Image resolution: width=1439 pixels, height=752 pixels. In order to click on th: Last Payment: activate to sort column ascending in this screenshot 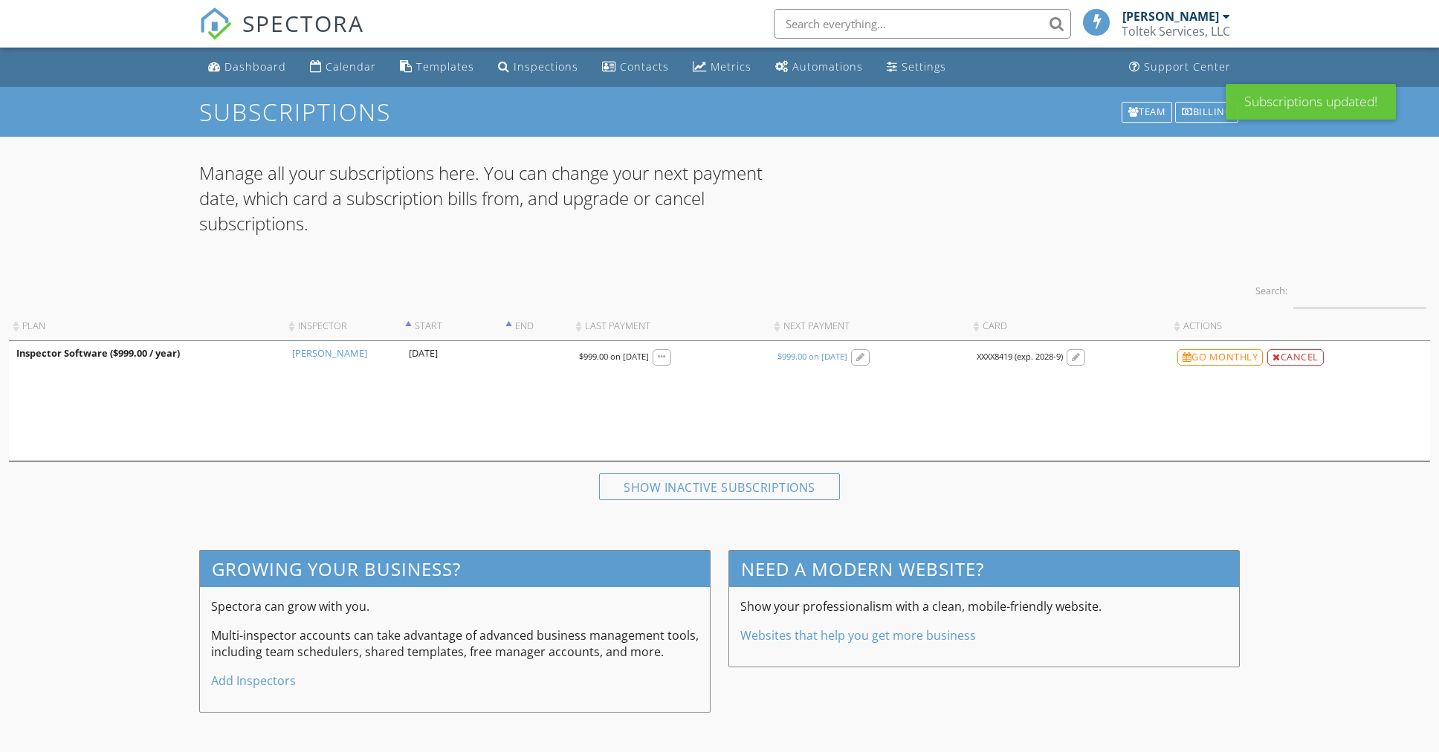, I will do `click(670, 326)`.